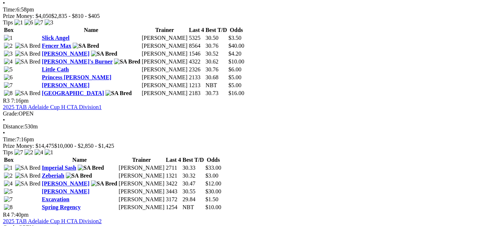 The image size is (486, 226). I want to click on img: 7, so click(8, 86).